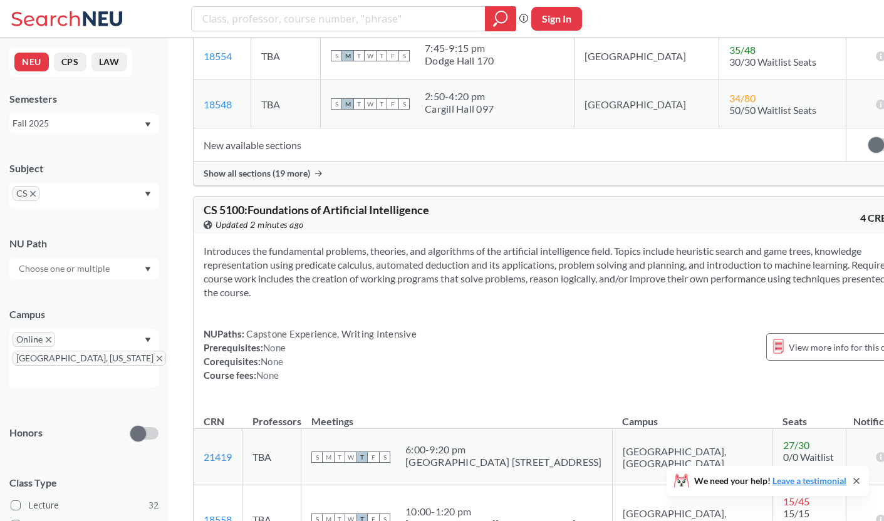 Image resolution: width=884 pixels, height=521 pixels. What do you see at coordinates (501, 19) in the screenshot?
I see `div: magnifying glass` at bounding box center [501, 19].